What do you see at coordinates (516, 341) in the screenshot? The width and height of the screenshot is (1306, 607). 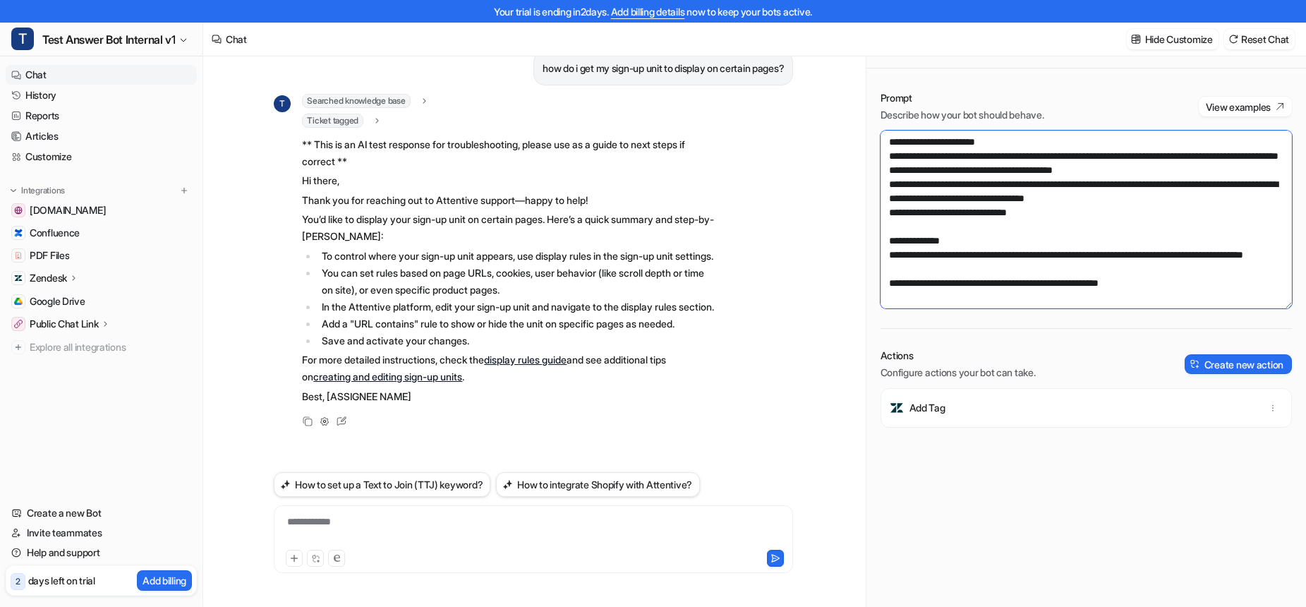 I see `li: Save and activate your changes.` at bounding box center [516, 341].